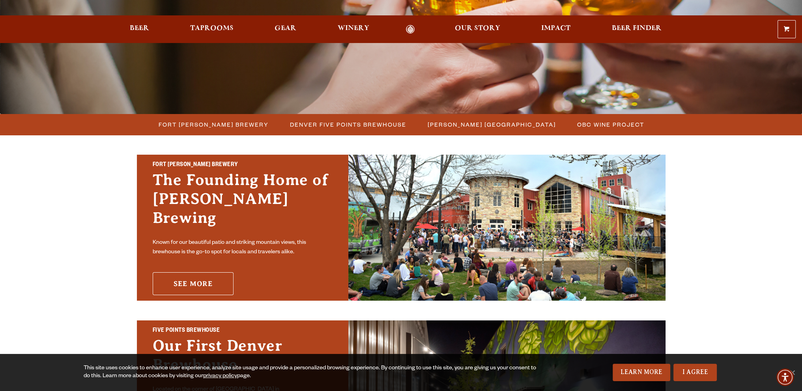  I want to click on h3: Our First Denver Brewhouse, so click(243, 359).